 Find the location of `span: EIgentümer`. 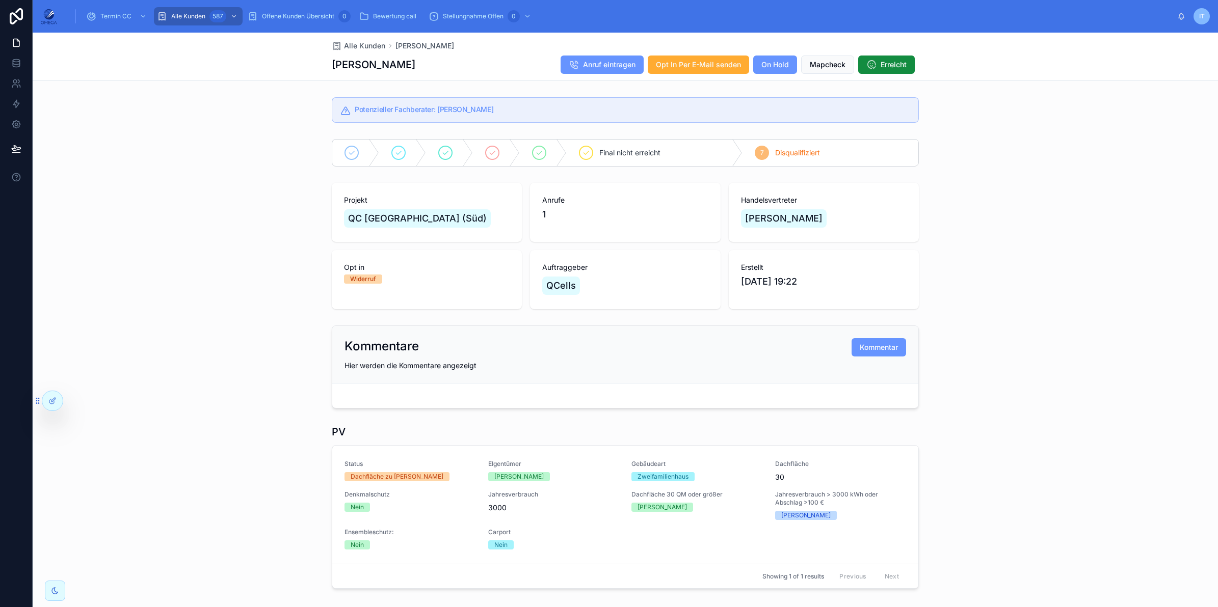

span: EIgentümer is located at coordinates (554, 464).